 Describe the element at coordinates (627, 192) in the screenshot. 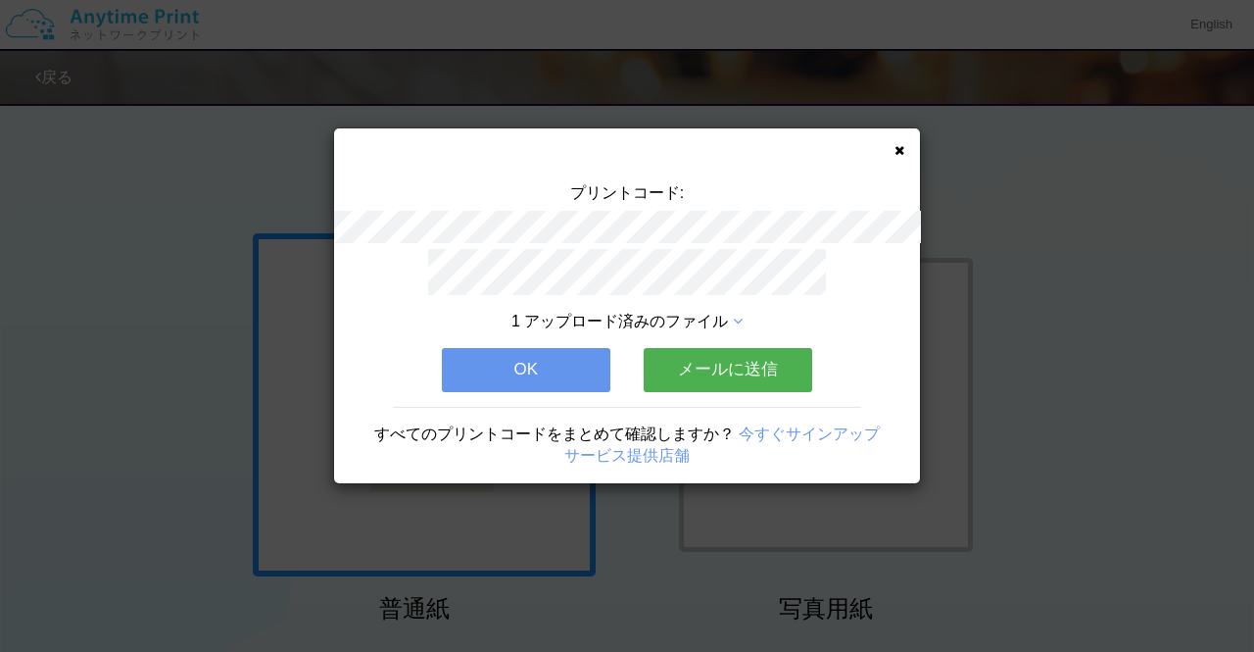

I see `span: プリントコード:` at that location.